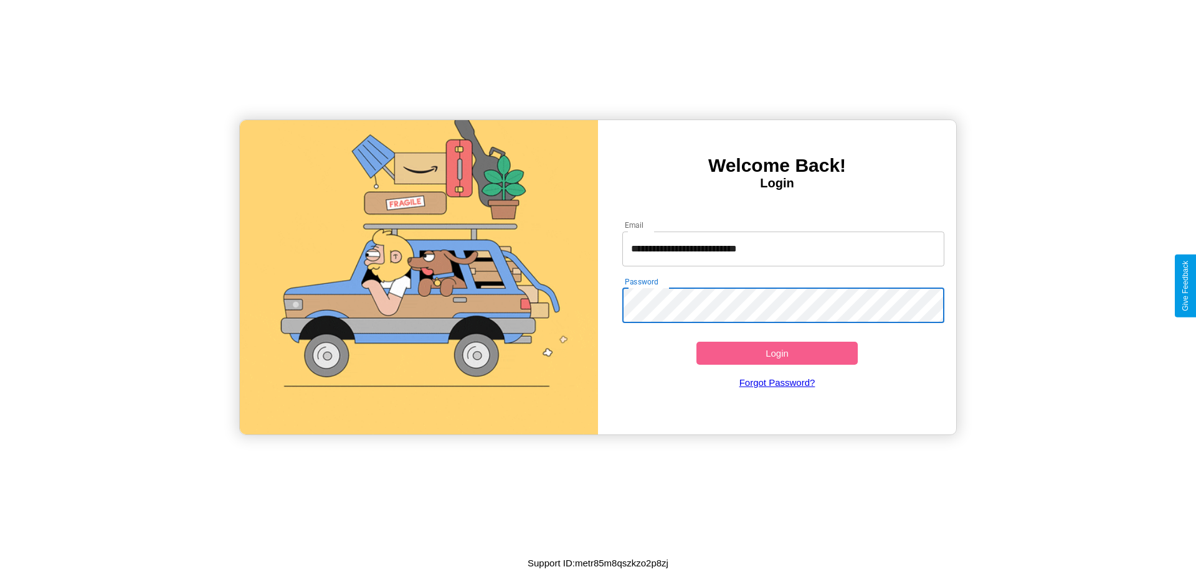 Image resolution: width=1196 pixels, height=572 pixels. Describe the element at coordinates (419, 277) in the screenshot. I see `img: gif` at that location.